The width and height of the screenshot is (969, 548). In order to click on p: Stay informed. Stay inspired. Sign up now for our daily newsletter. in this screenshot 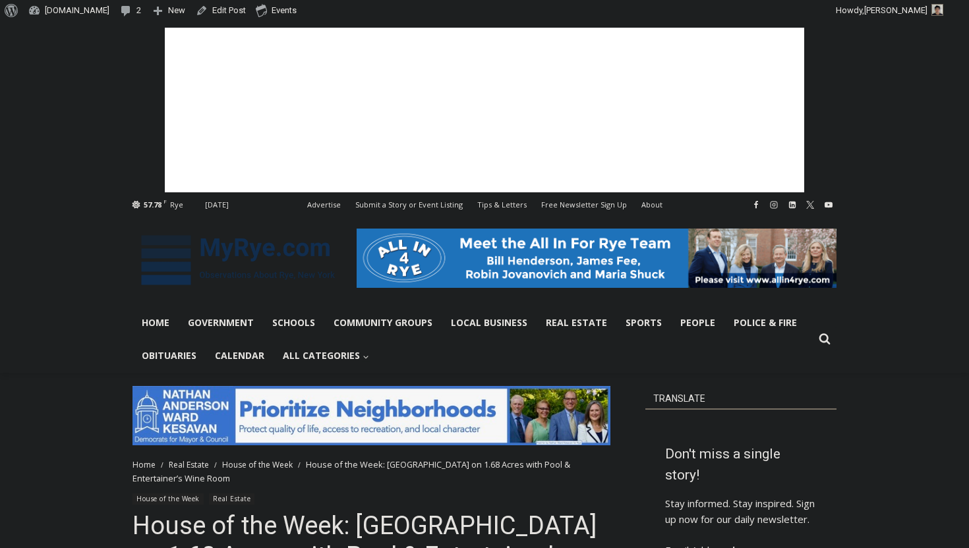, I will do `click(741, 511)`.